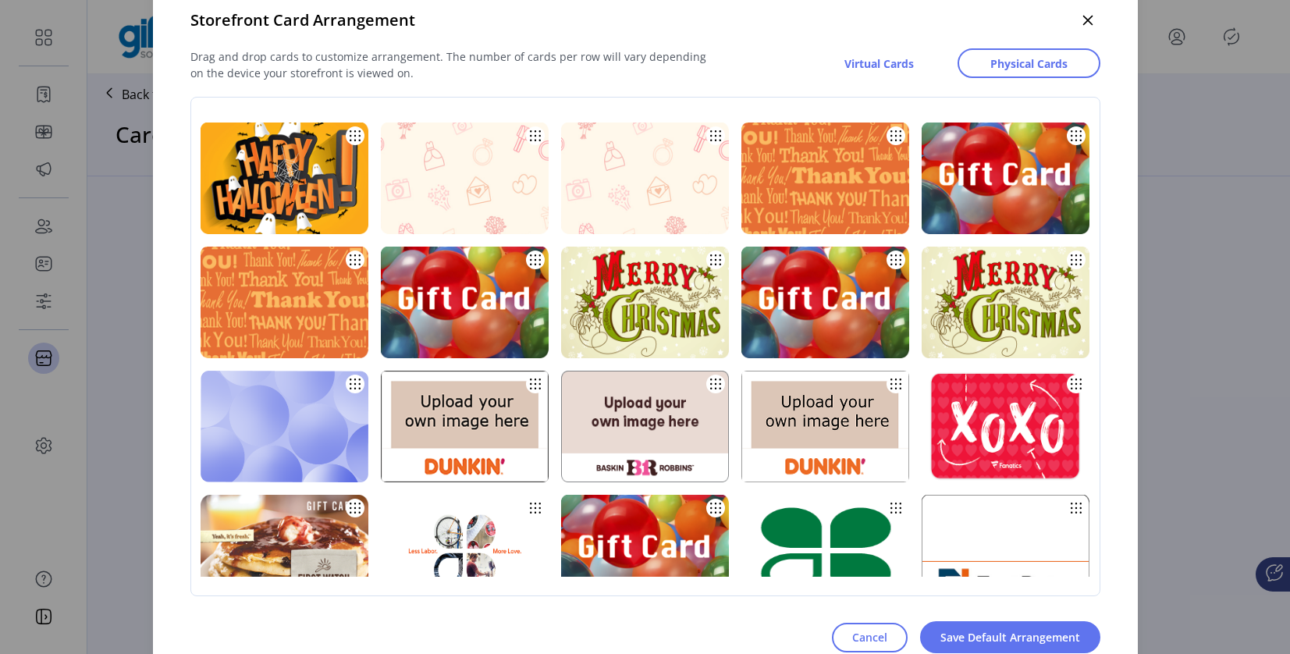 The height and width of the screenshot is (654, 1290). What do you see at coordinates (1005, 426) in the screenshot?
I see `img: https://tw-media-test.wgiftcard.com/giftcard/private/605/thumbs/vday2020.jpg` at bounding box center [1005, 426].